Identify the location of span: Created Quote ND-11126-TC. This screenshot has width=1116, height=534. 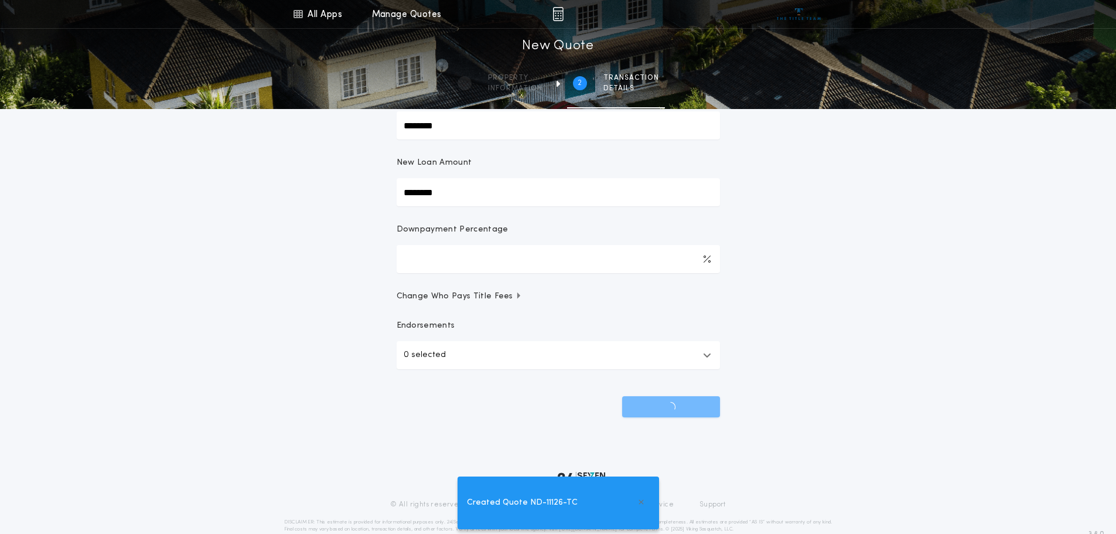
(522, 503).